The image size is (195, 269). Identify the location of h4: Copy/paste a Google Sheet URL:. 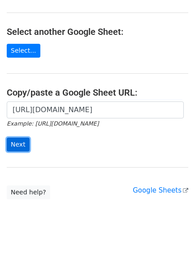
(97, 93).